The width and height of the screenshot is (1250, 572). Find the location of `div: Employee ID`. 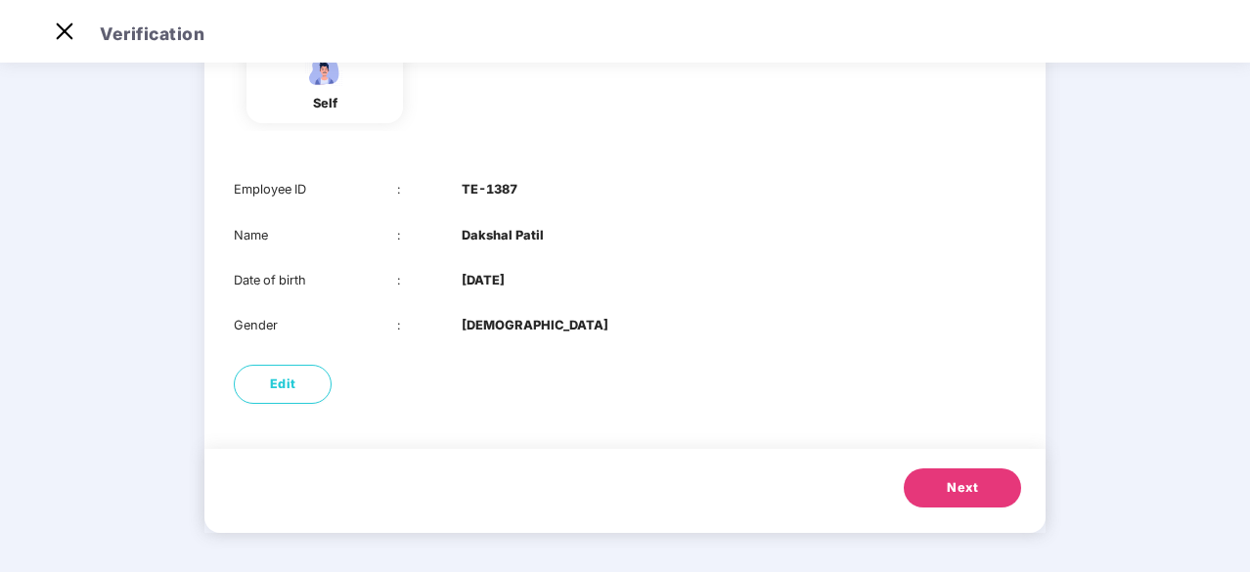

div: Employee ID is located at coordinates (315, 190).